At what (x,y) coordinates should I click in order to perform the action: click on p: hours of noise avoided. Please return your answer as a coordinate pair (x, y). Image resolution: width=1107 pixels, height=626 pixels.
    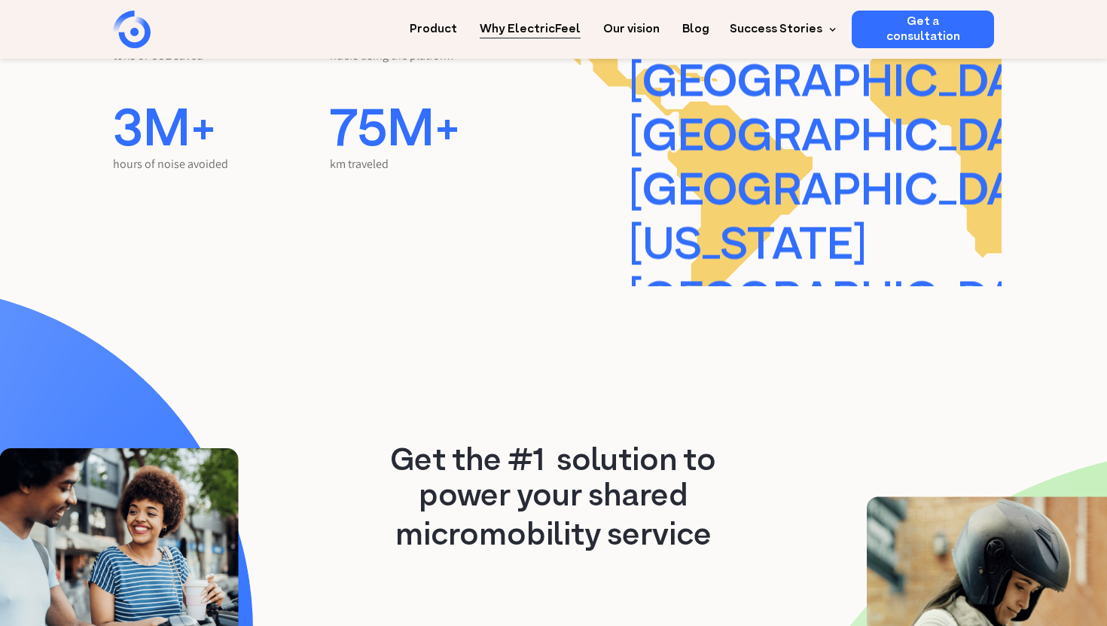
    Looking at the image, I should click on (221, 164).